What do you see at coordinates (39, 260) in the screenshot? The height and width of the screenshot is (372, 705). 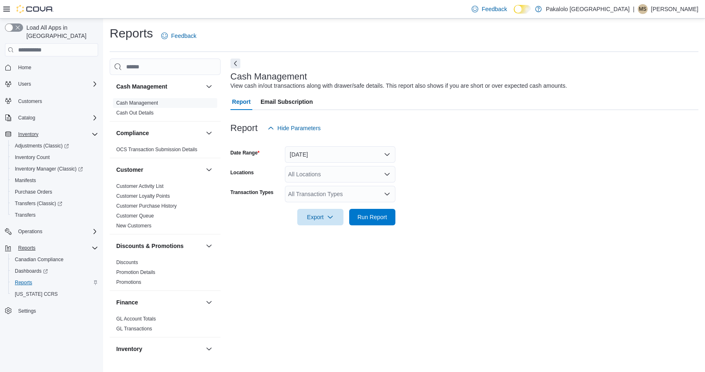 I see `a: Canadian Compliance` at bounding box center [39, 260].